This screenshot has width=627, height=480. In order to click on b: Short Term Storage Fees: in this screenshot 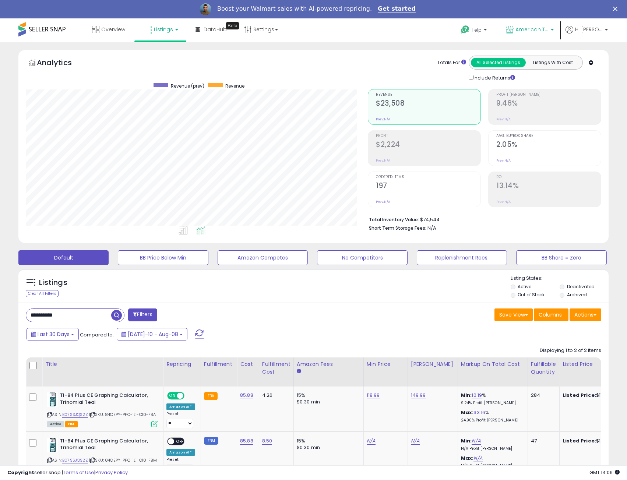, I will do `click(398, 228)`.